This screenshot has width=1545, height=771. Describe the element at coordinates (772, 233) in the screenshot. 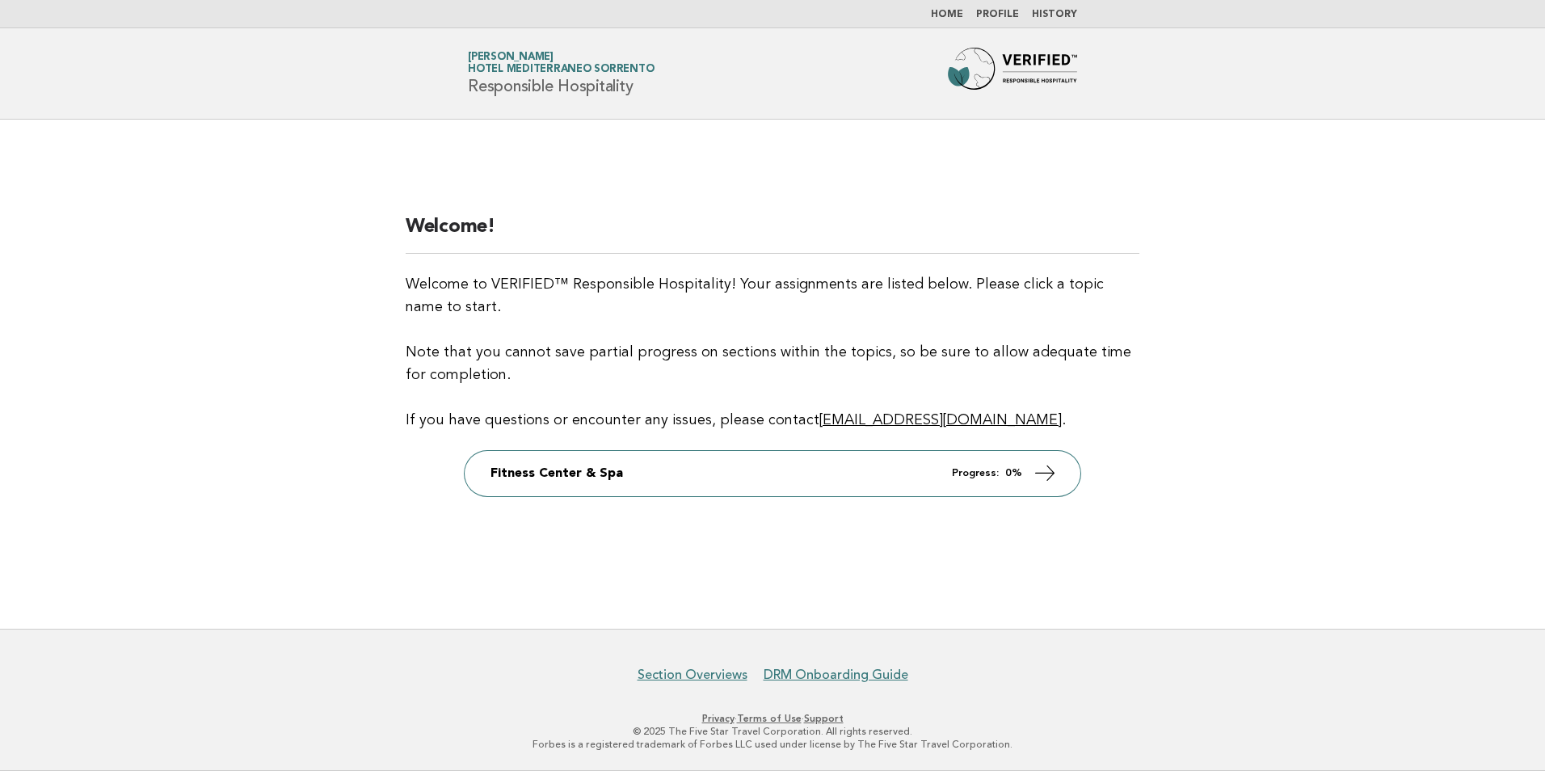

I see `h2: Welcome!` at that location.